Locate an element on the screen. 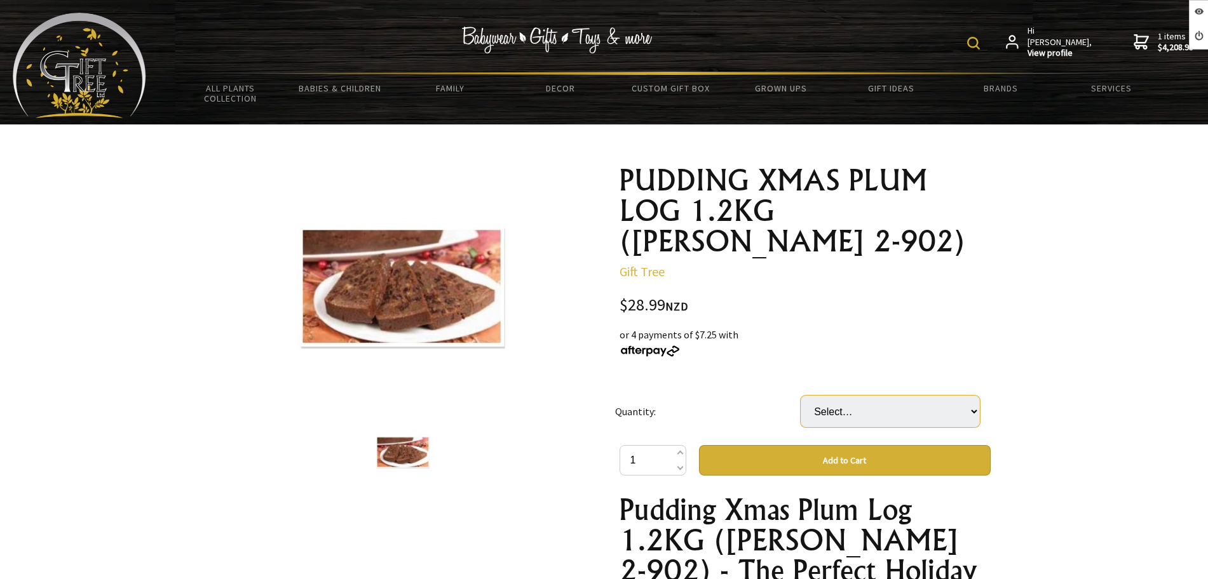  strong: View profile is located at coordinates (1060, 53).